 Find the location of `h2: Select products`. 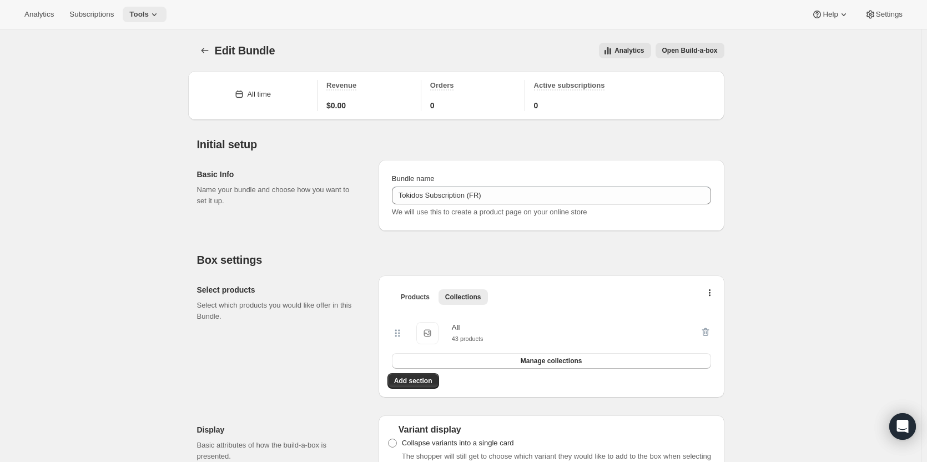

h2: Select products is located at coordinates (279, 290).